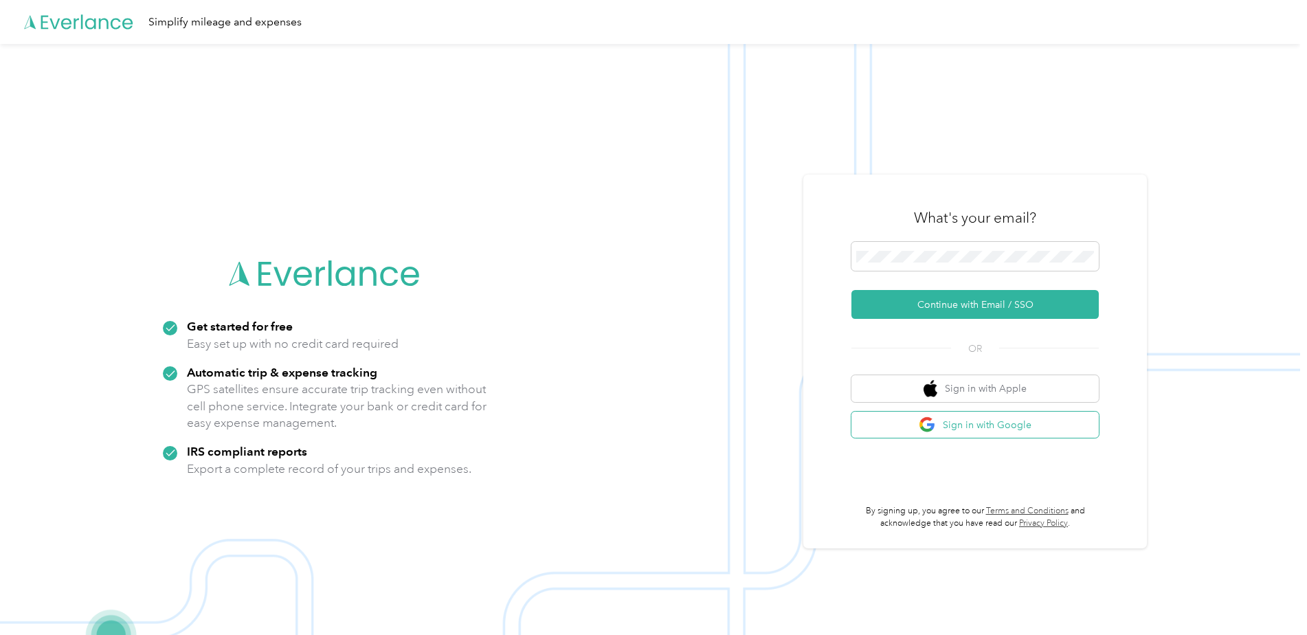 Image resolution: width=1307 pixels, height=635 pixels. I want to click on p: Easy set up with no credit card required, so click(293, 344).